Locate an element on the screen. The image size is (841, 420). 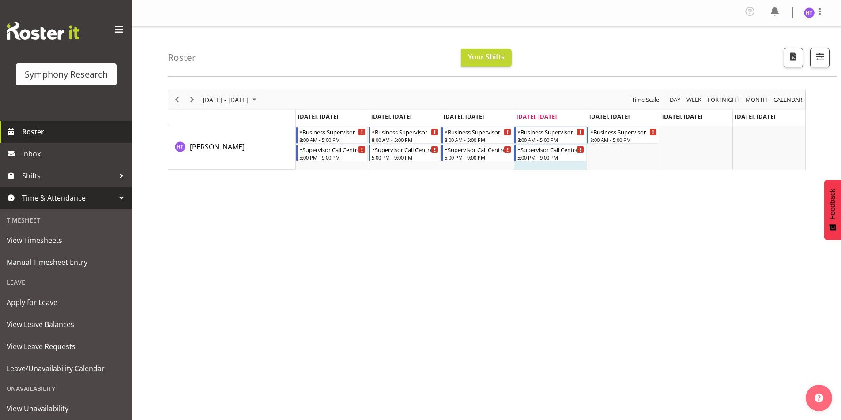
span: View Unavailability is located at coordinates (66, 409).